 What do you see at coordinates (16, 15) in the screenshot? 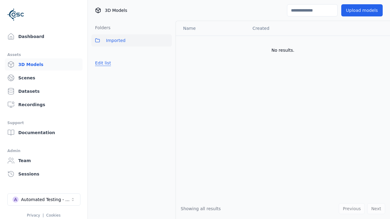
I see `img: Logo` at bounding box center [16, 15].